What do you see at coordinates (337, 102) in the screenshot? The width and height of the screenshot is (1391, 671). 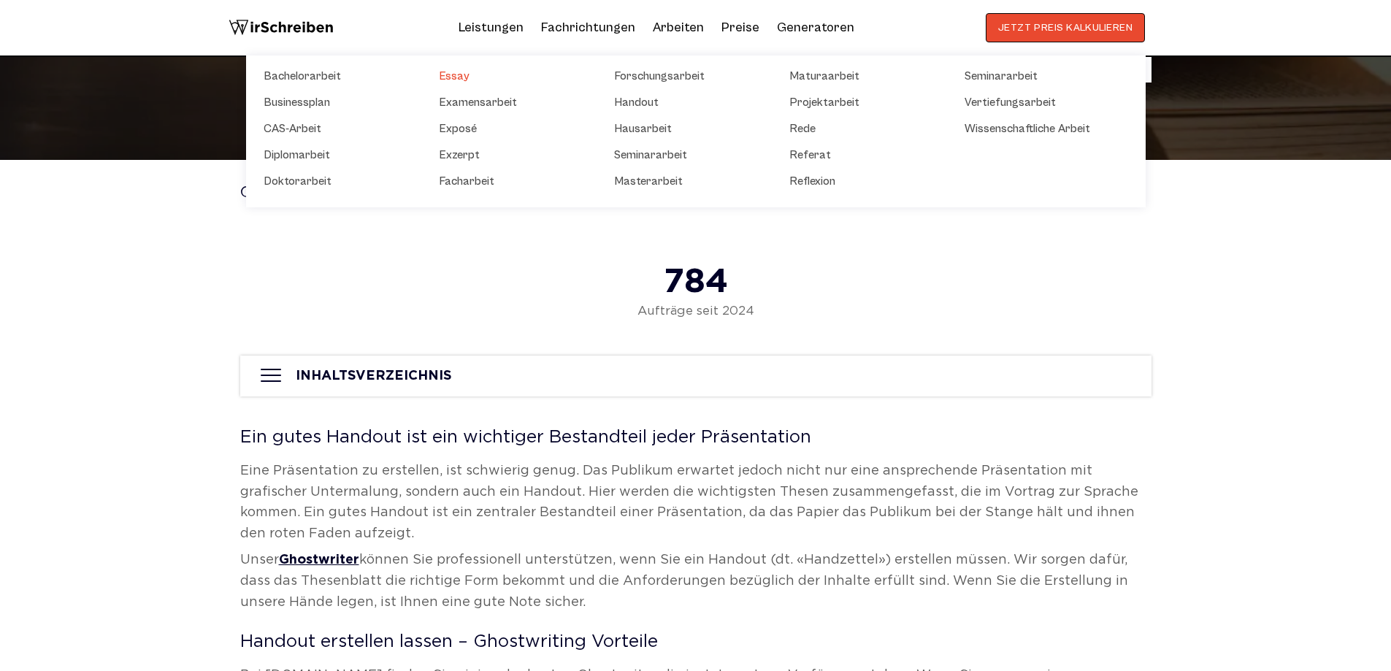 I see `a: Businessplan` at bounding box center [337, 102].